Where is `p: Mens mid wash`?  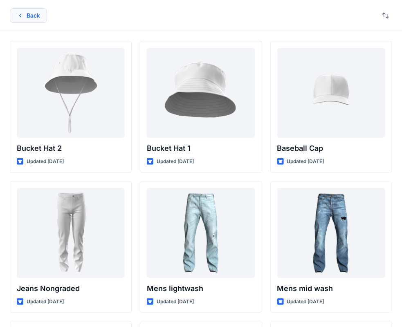
p: Mens mid wash is located at coordinates (331, 289).